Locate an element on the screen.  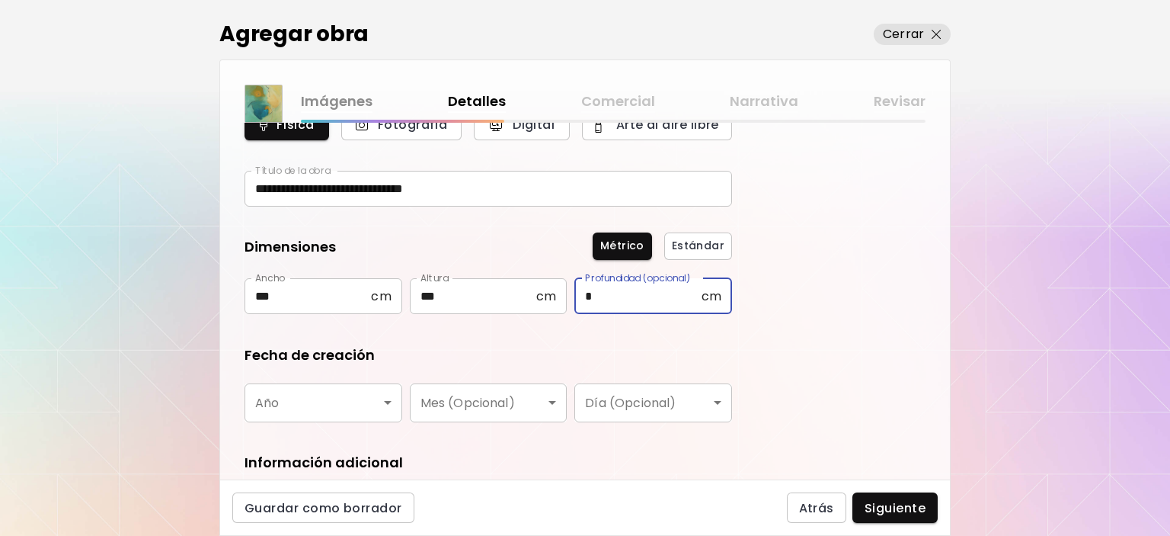
span: Estándar is located at coordinates (698, 245).